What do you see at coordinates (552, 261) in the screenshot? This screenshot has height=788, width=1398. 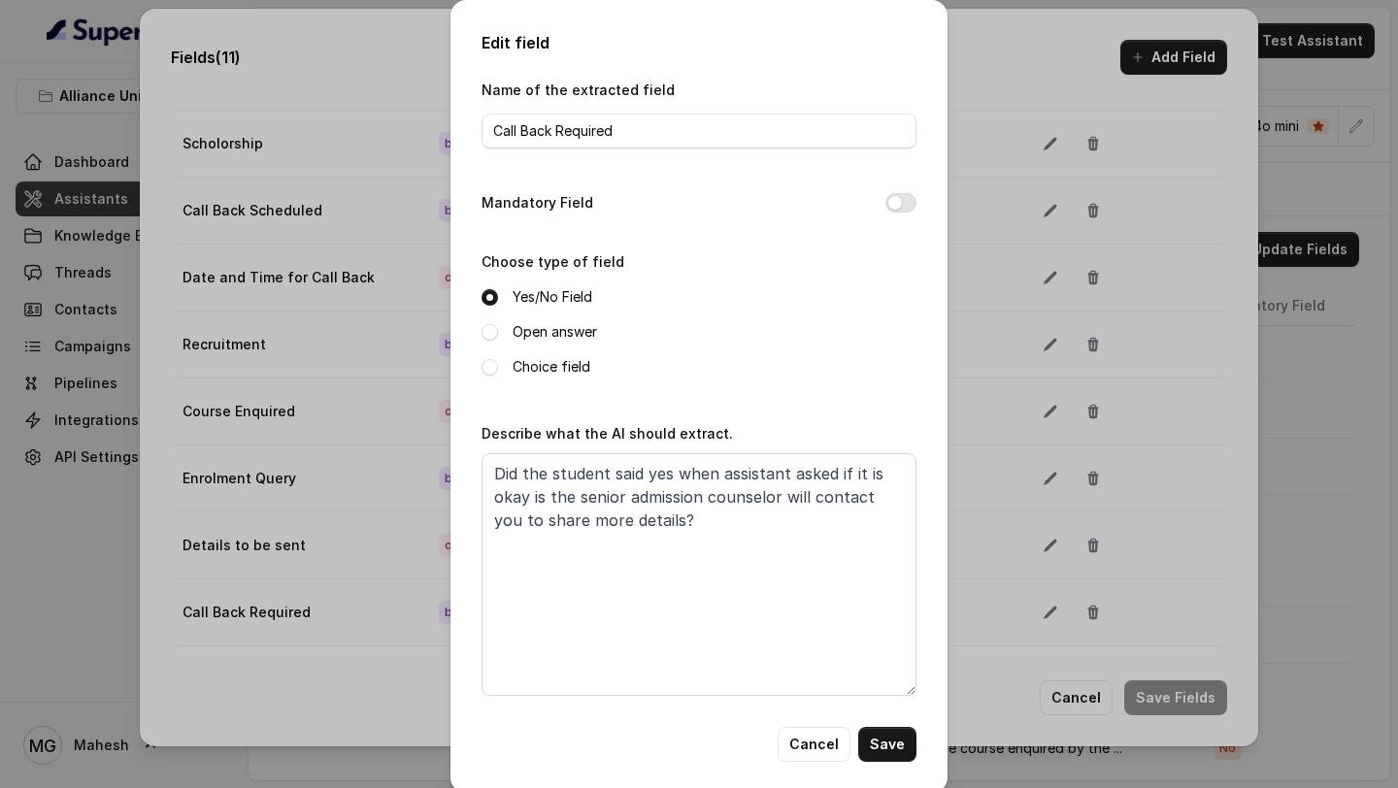 I see `label: Choose type of field` at bounding box center [552, 261].